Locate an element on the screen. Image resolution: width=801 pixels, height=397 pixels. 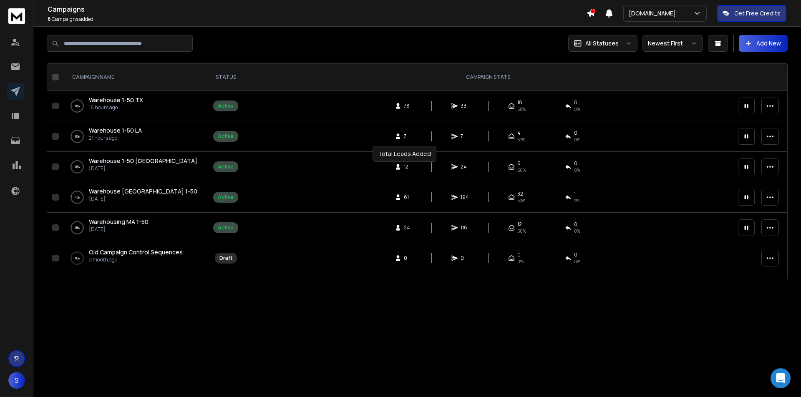
span: 57 % is located at coordinates (521, 140).